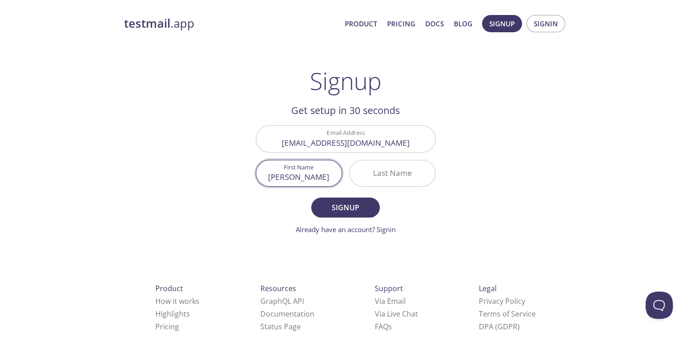 Image resolution: width=691 pixels, height=337 pixels. What do you see at coordinates (147, 23) in the screenshot?
I see `strong: testmail` at bounding box center [147, 23].